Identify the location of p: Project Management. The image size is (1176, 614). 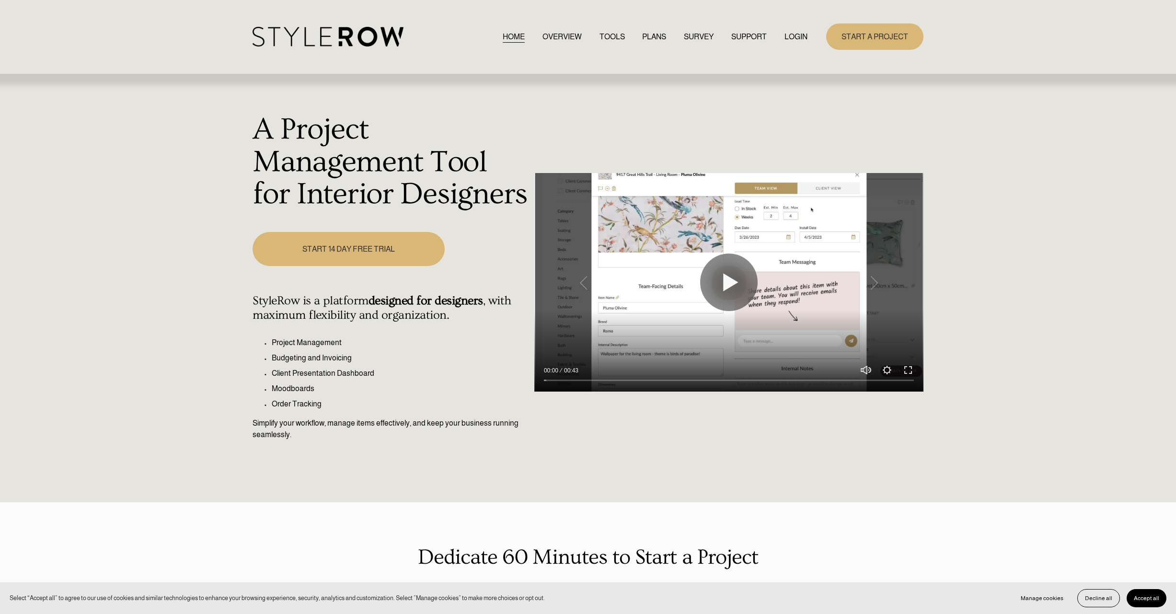
(400, 343).